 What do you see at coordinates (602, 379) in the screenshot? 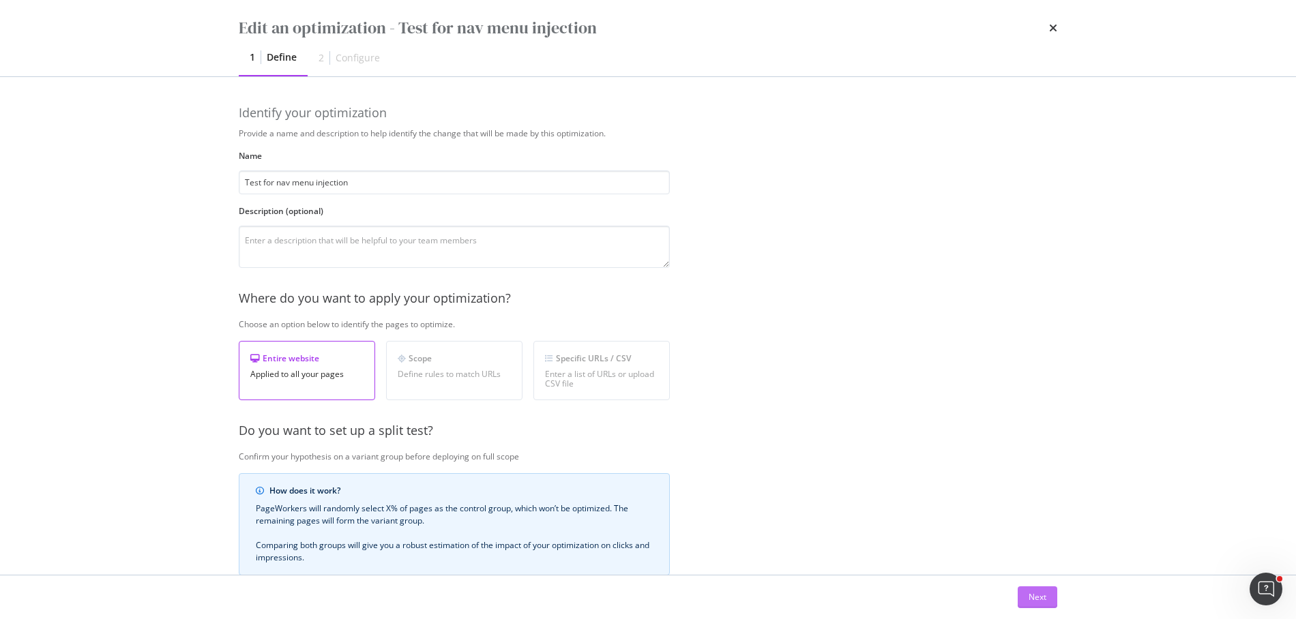
I see `div: Enter a list of URLs or upload CSV file` at bounding box center [602, 379].